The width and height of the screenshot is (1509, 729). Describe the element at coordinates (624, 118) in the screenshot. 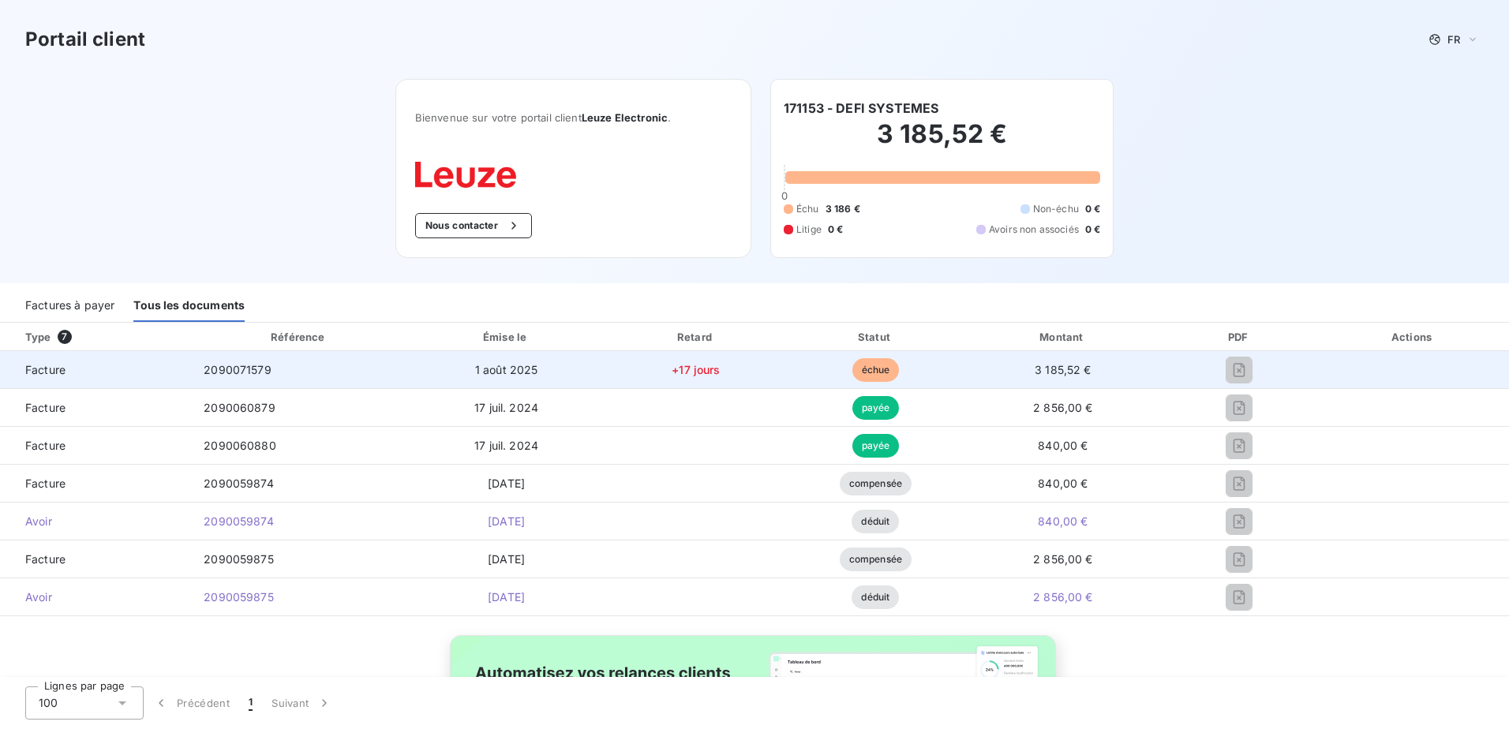

I see `span: Leuze Electronic` at that location.